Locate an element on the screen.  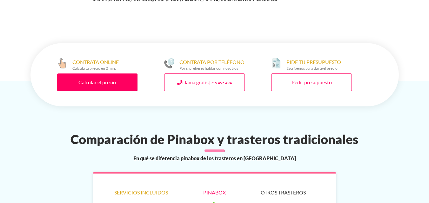
div: Por si prefieres hablar con nosotros is located at coordinates (212, 69).